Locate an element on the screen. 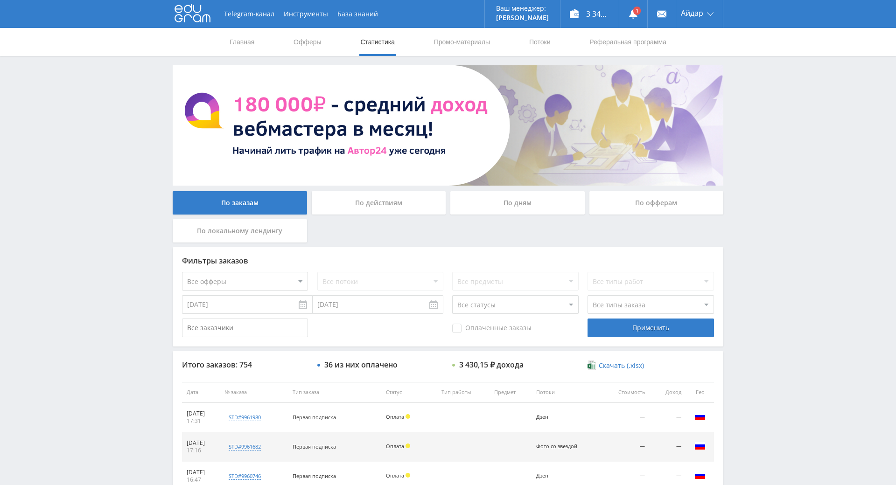 This screenshot has height=485, width=896. th: Статус is located at coordinates (409, 392).